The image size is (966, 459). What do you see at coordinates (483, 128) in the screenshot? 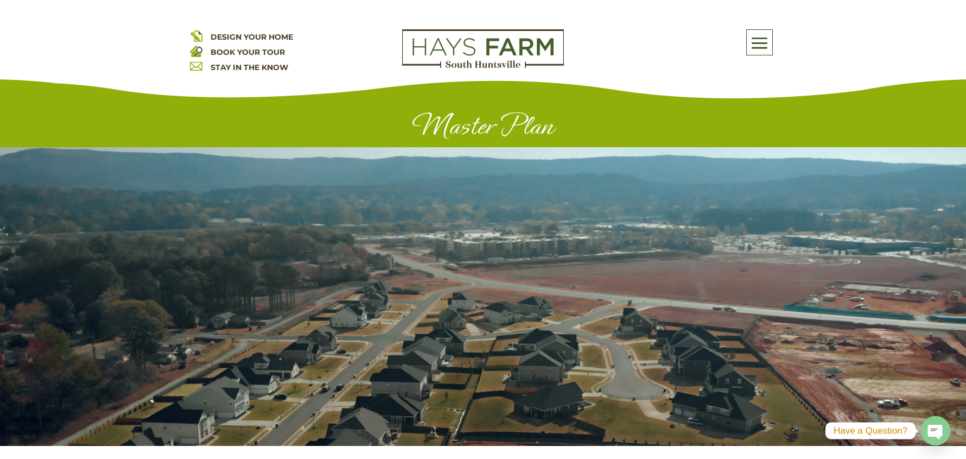
I see `h1: Master Plan` at bounding box center [483, 128].